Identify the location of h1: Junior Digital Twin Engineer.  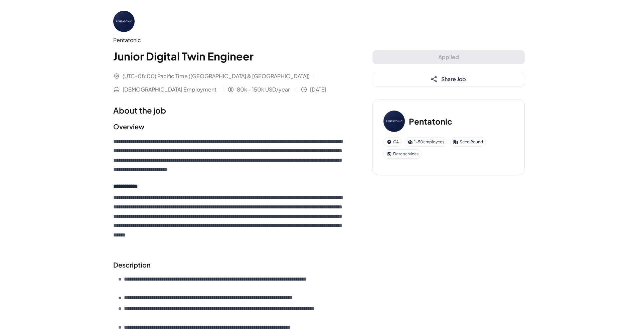
(229, 56).